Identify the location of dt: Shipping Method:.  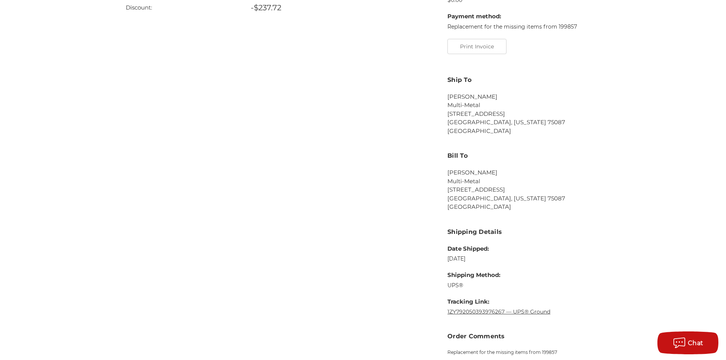
(499, 275).